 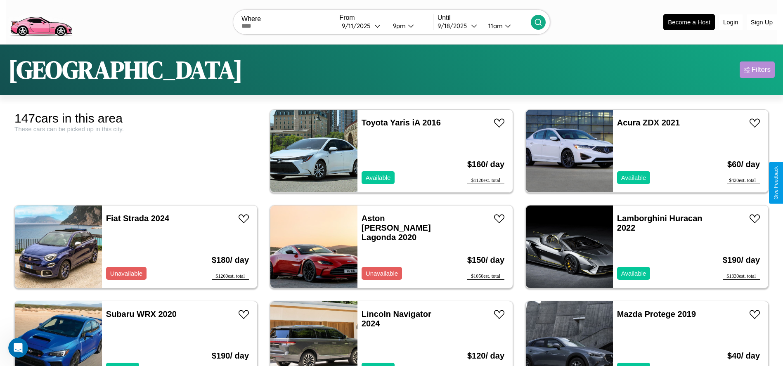 What do you see at coordinates (396, 319) in the screenshot?
I see `a: Lincoln Navigator 2024` at bounding box center [396, 319].